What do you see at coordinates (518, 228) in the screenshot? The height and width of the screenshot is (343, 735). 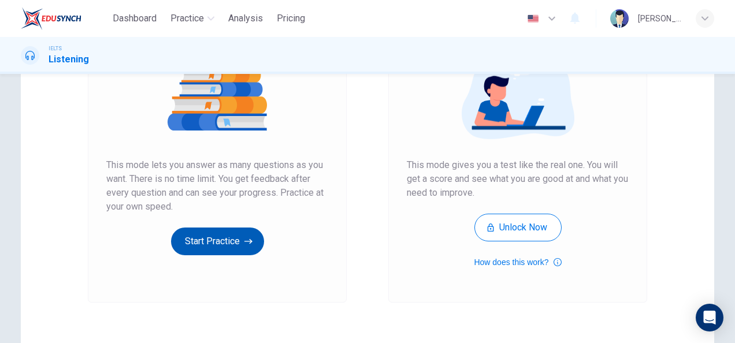 I see `button: Unlock Now` at bounding box center [518, 228].